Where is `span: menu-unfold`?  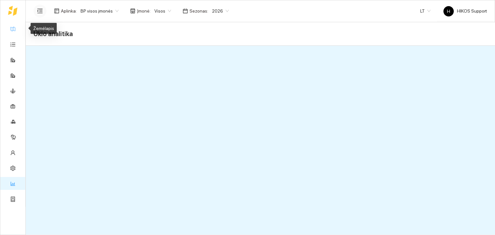 span: menu-unfold is located at coordinates (40, 11).